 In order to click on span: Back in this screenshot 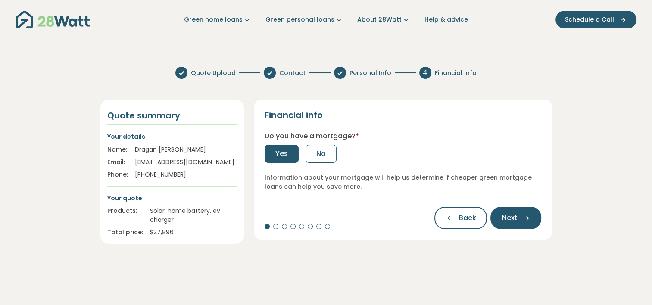, I will do `click(467, 218)`.